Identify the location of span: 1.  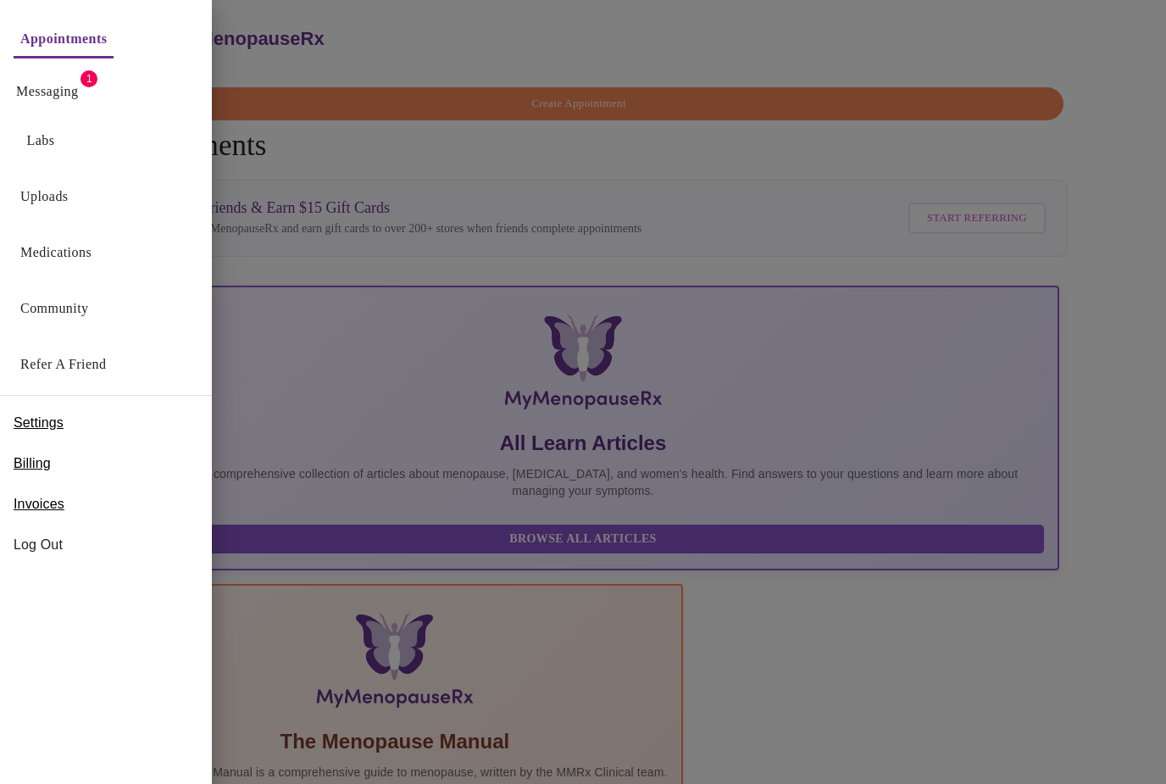
(89, 79).